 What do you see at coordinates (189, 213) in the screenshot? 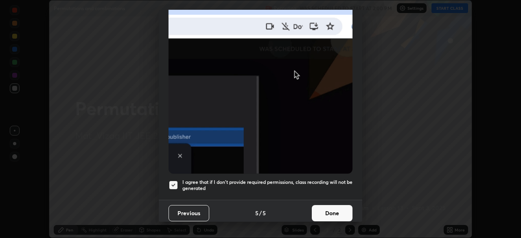
I see `button: Previous` at bounding box center [189, 213].